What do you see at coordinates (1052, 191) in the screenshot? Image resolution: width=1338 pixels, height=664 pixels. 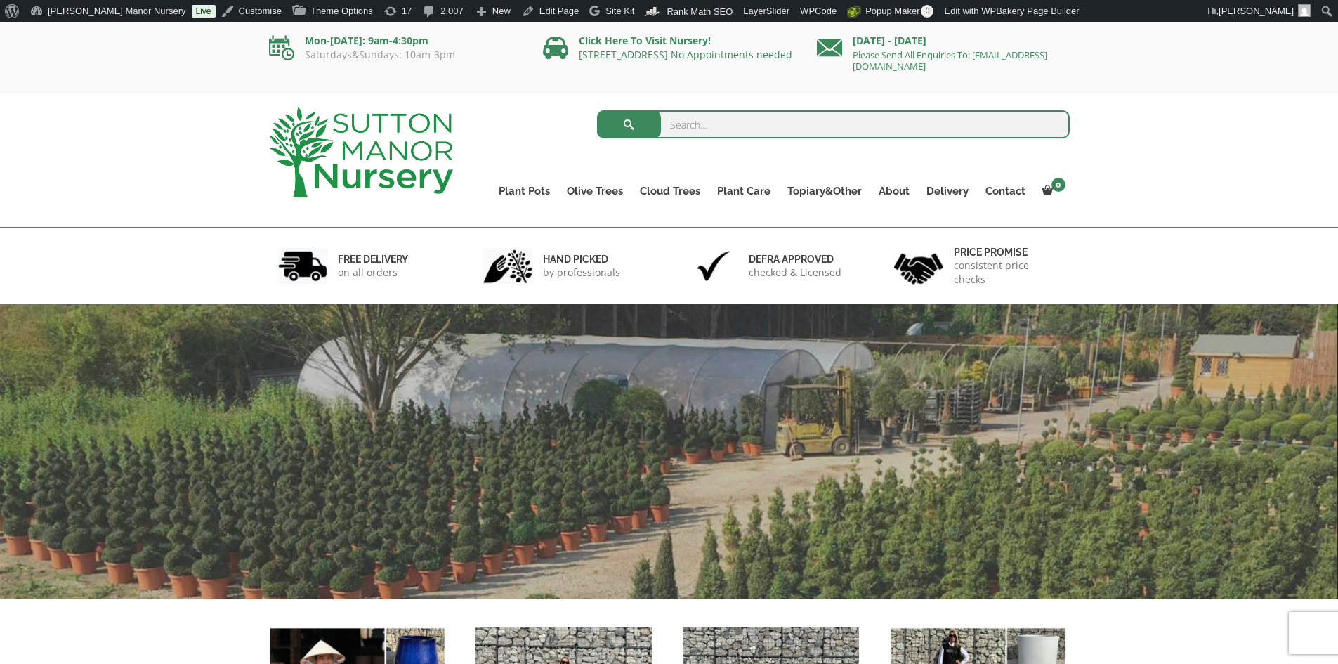 I see `a: 0` at bounding box center [1052, 191].